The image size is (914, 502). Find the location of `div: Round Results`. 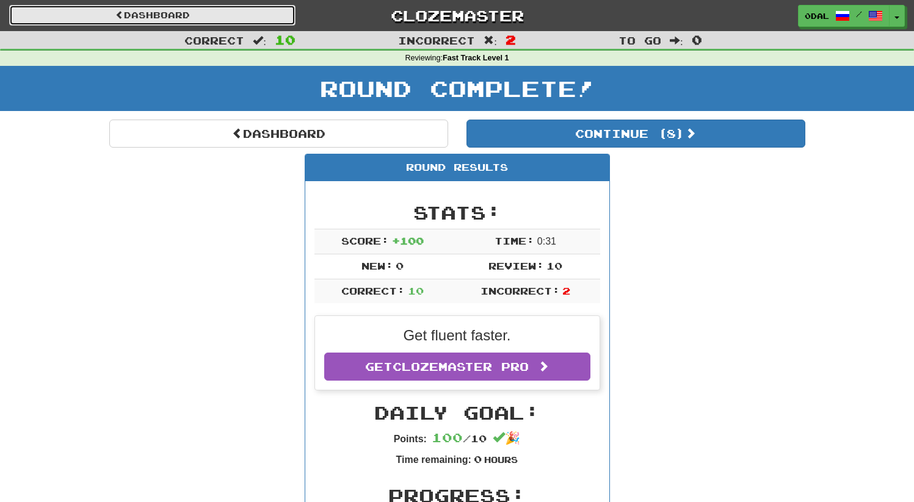

div: Round Results is located at coordinates (457, 168).